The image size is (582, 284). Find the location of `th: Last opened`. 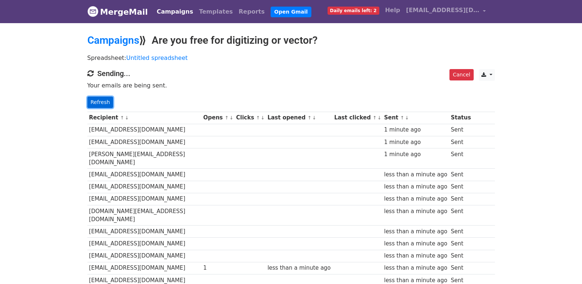

th: Last opened is located at coordinates (299, 118).